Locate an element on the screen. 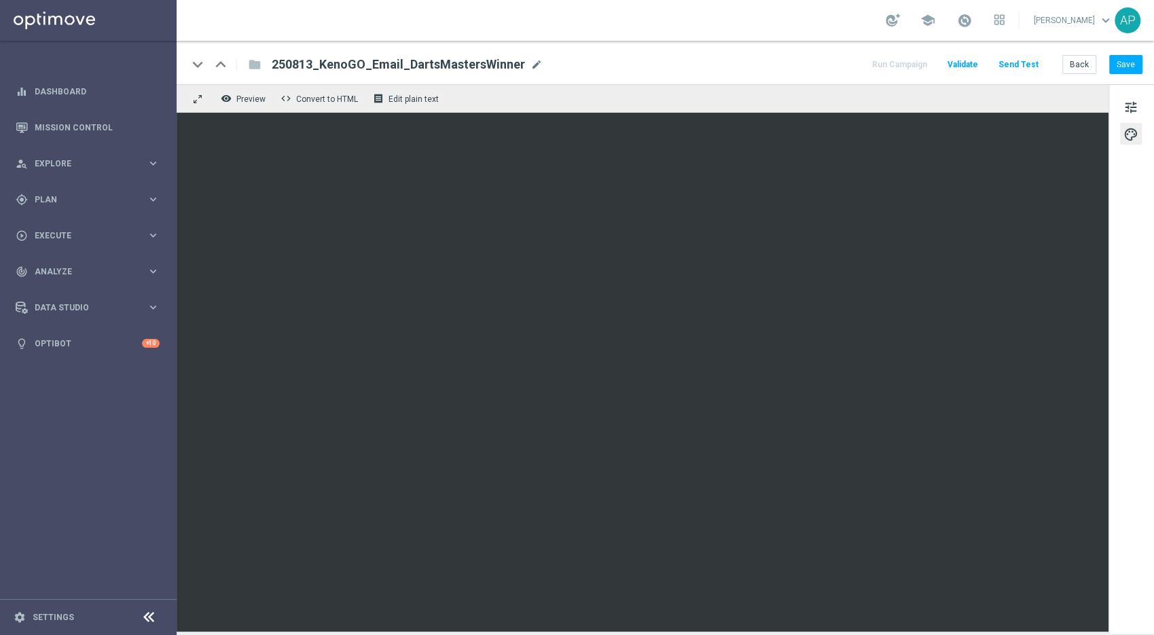  div: Dashboard is located at coordinates (88, 91).